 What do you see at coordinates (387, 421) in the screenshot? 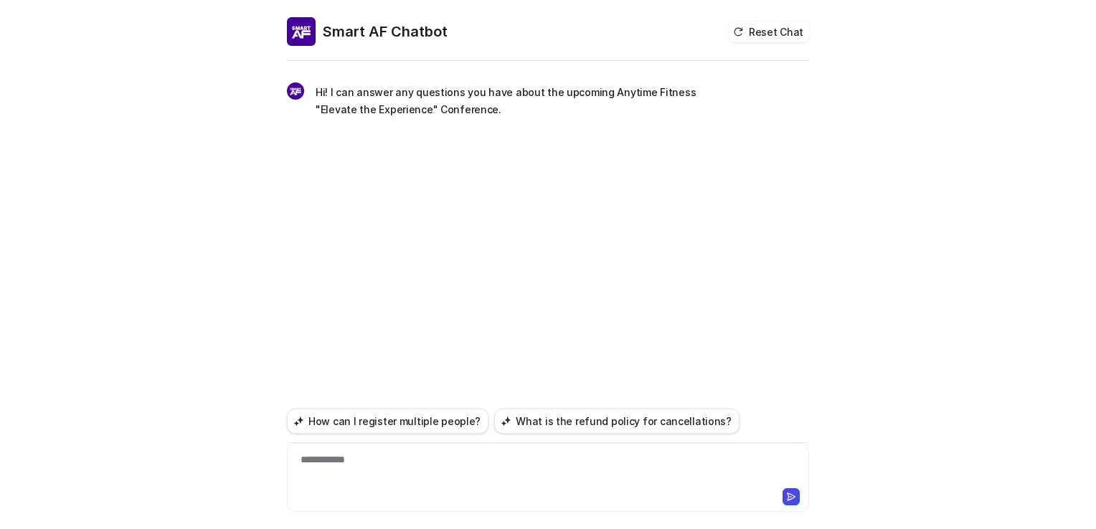
I see `button: How can I register multiple people?` at bounding box center [387, 421].